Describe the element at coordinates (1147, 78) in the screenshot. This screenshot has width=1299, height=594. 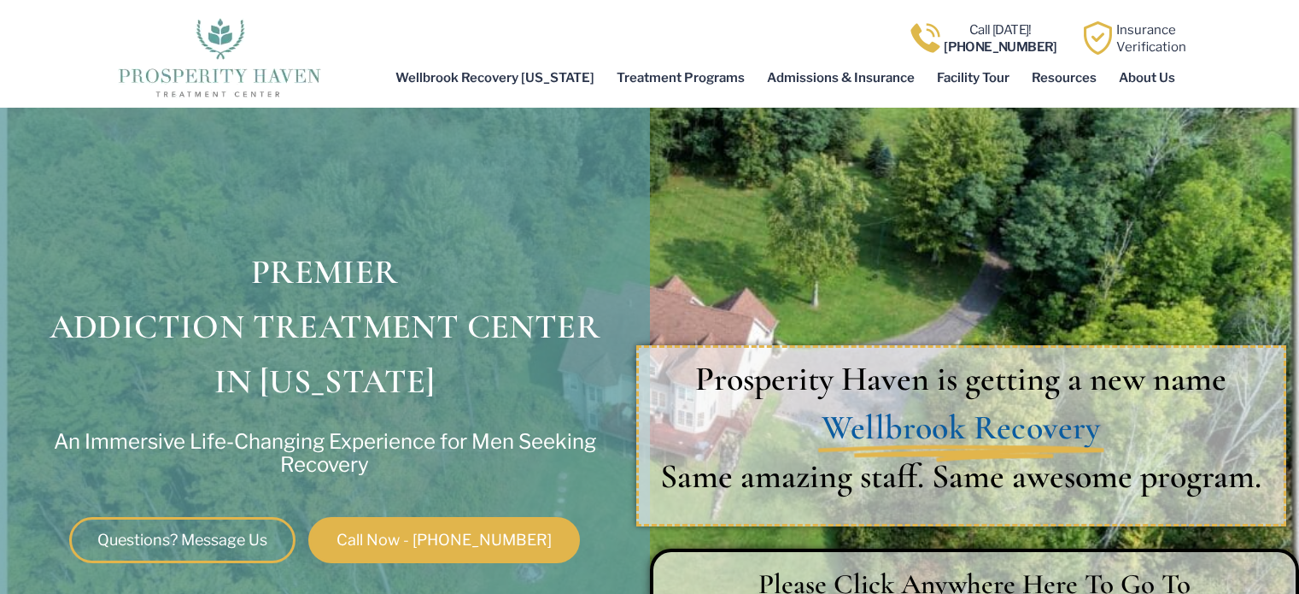
I see `a: About Us` at that location.